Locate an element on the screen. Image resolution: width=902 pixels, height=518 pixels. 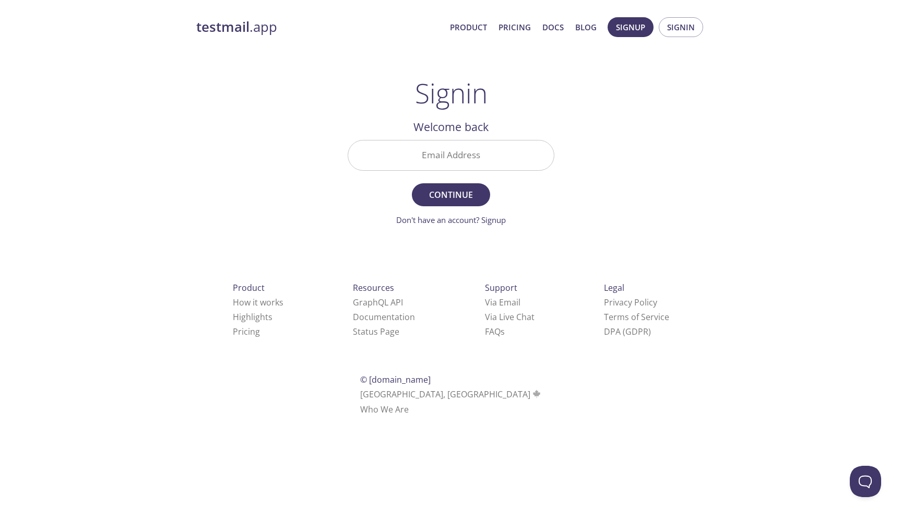
a: FAQ is located at coordinates (495, 332).